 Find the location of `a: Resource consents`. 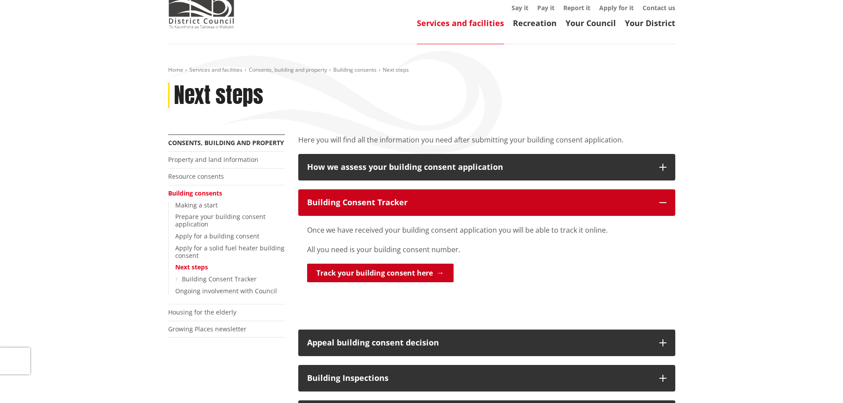

a: Resource consents is located at coordinates (196, 176).